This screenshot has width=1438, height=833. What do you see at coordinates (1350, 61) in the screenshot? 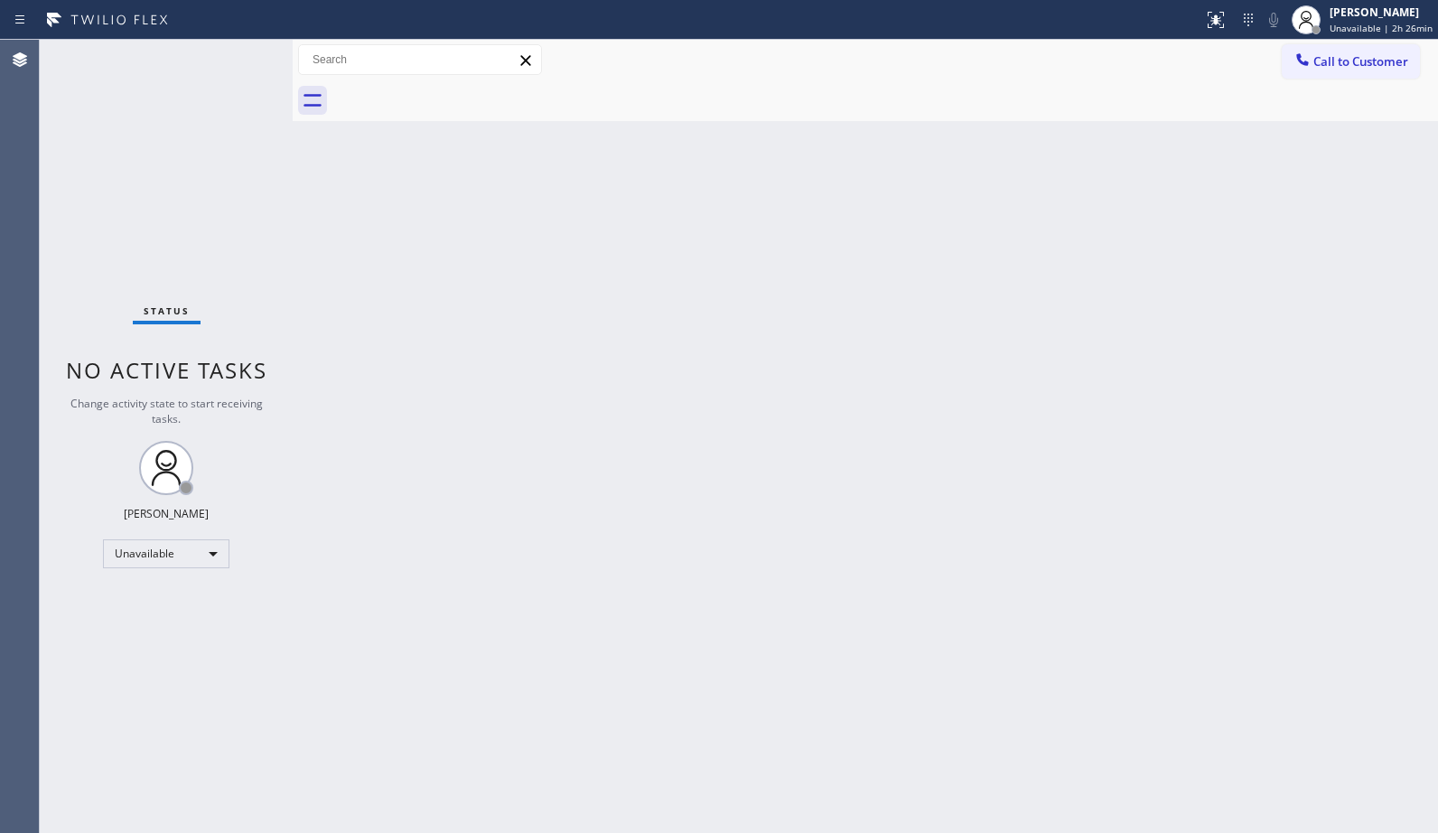
I see `button: Call to Customer` at bounding box center [1350, 61].